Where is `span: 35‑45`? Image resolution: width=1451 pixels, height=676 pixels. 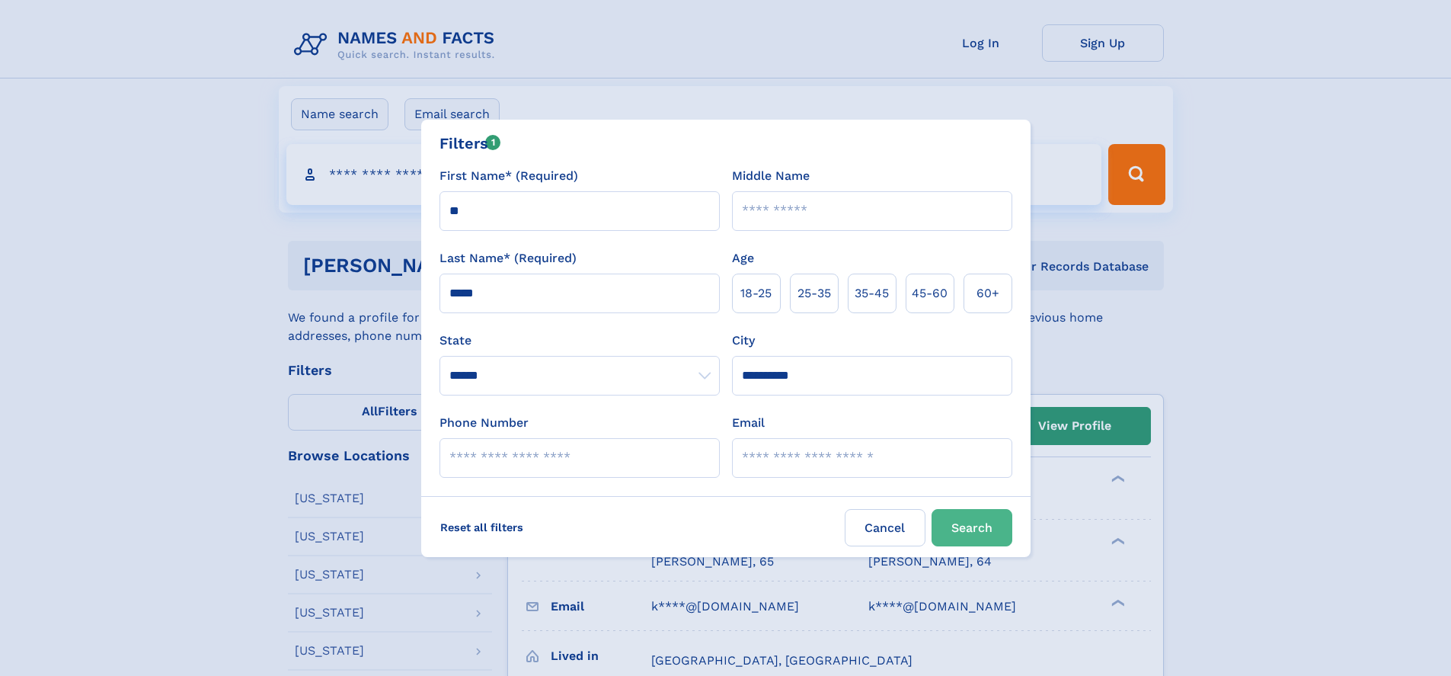
span: 35‑45 is located at coordinates (871, 293).